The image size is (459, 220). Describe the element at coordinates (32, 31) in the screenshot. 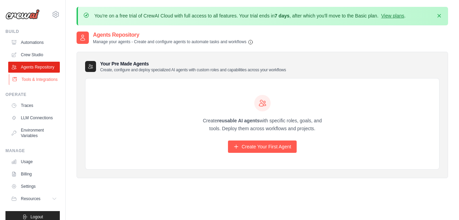

I see `div: Build` at that location.